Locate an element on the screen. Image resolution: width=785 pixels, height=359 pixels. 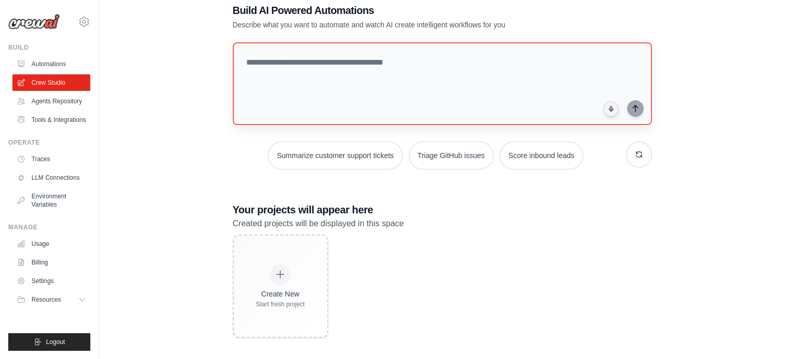
a: Usage is located at coordinates (51, 244).